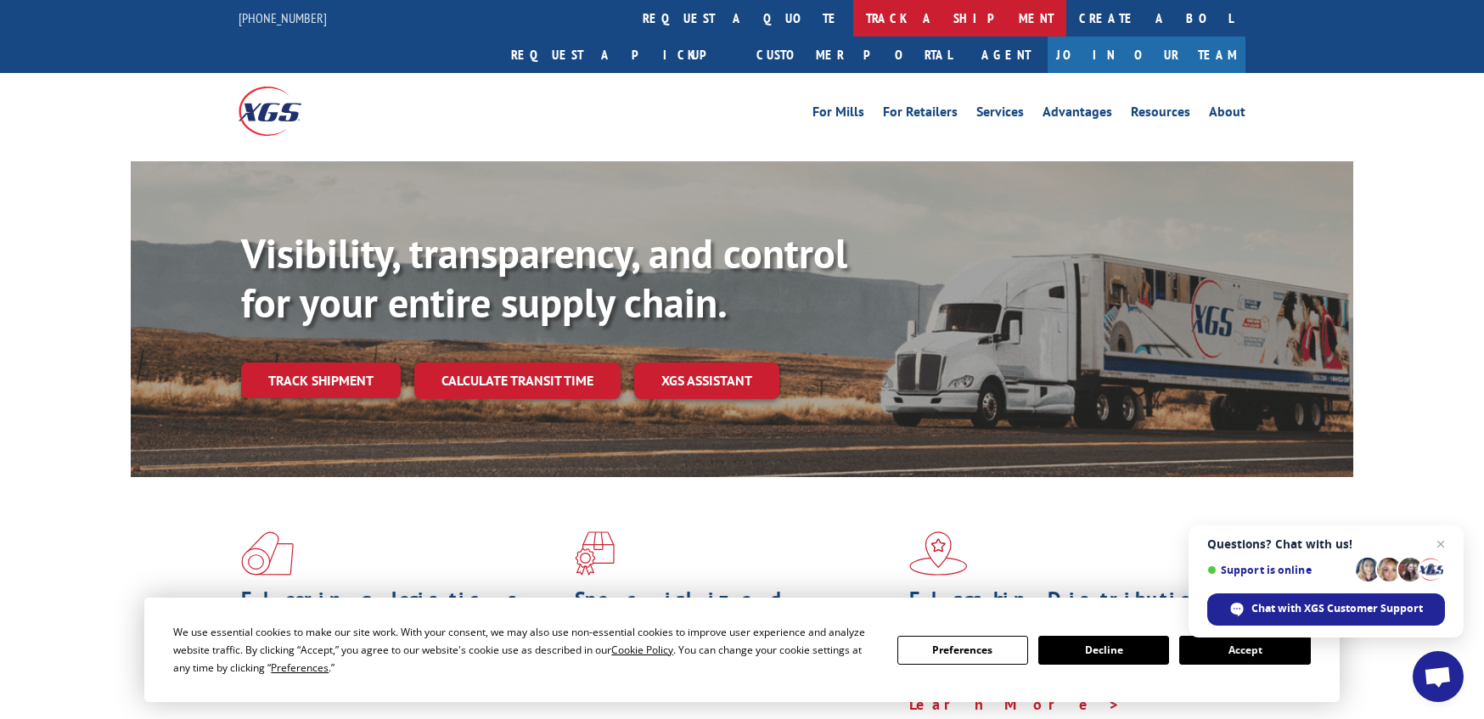 The height and width of the screenshot is (719, 1484). Describe the element at coordinates (838, 115) in the screenshot. I see `a: For Mills` at that location.